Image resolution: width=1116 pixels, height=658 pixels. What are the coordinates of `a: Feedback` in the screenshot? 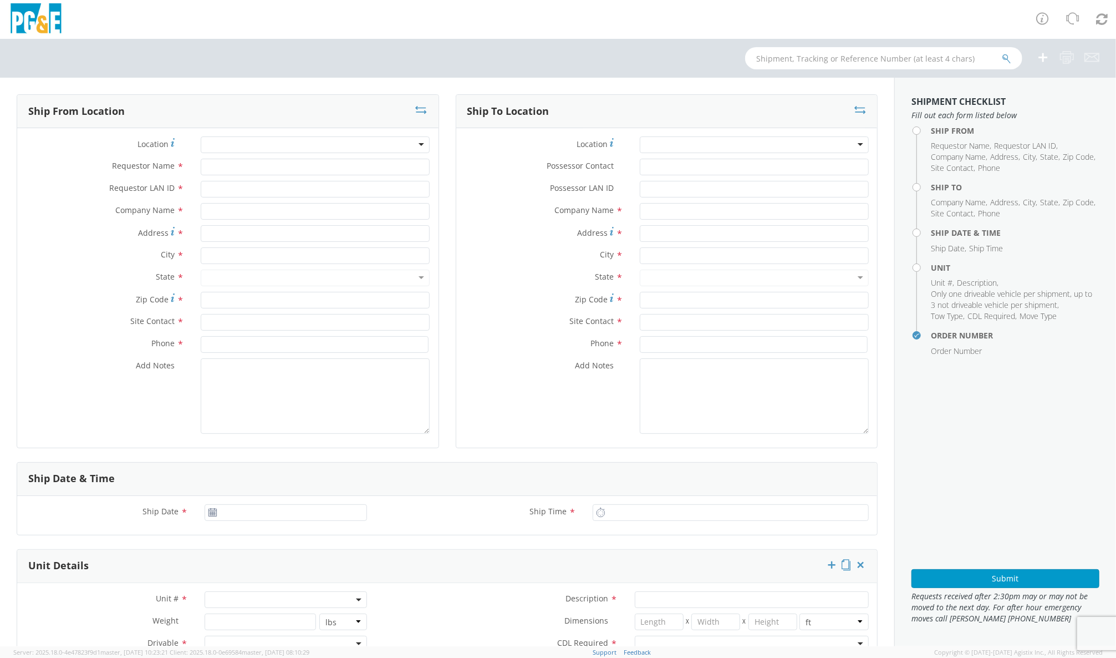 It's located at (637, 652).